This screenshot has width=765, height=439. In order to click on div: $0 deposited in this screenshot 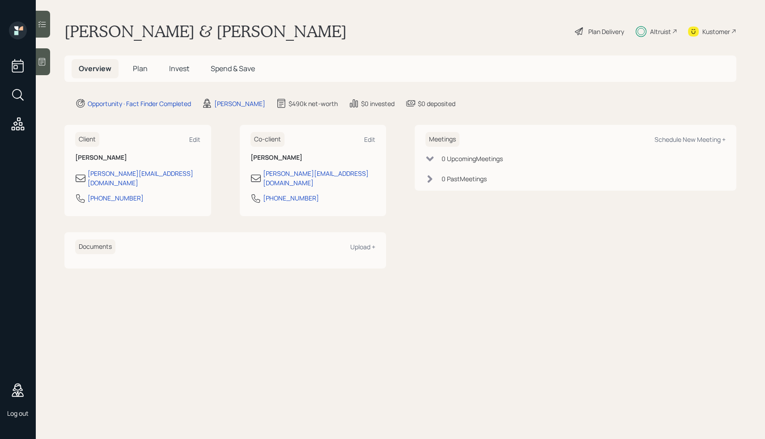, I will do `click(436, 103)`.